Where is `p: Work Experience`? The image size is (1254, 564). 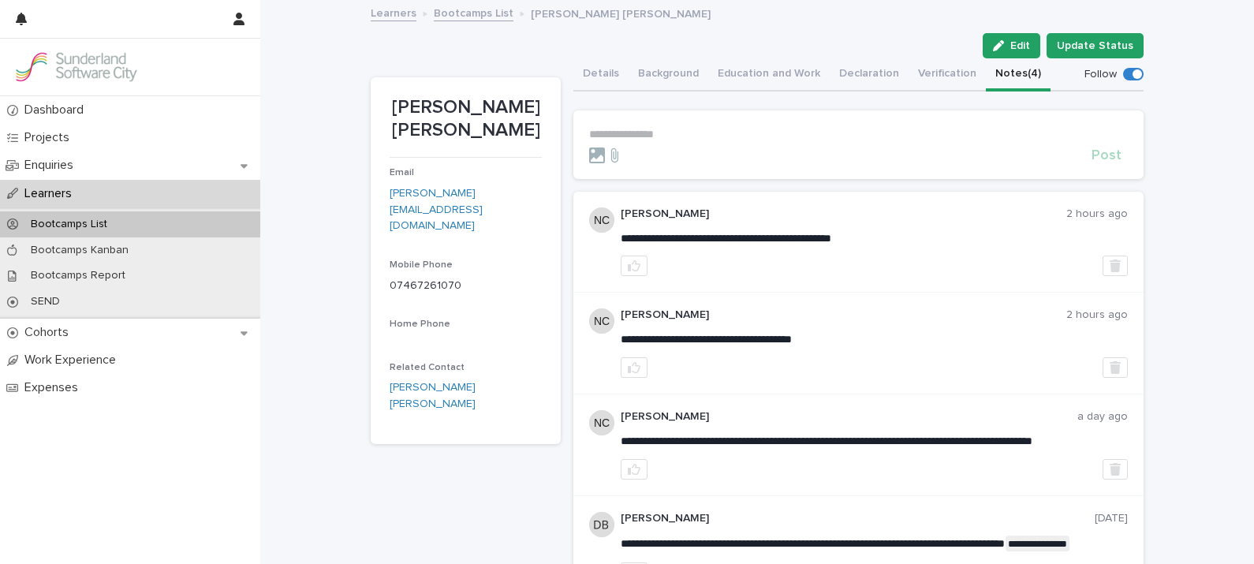 p: Work Experience is located at coordinates (73, 360).